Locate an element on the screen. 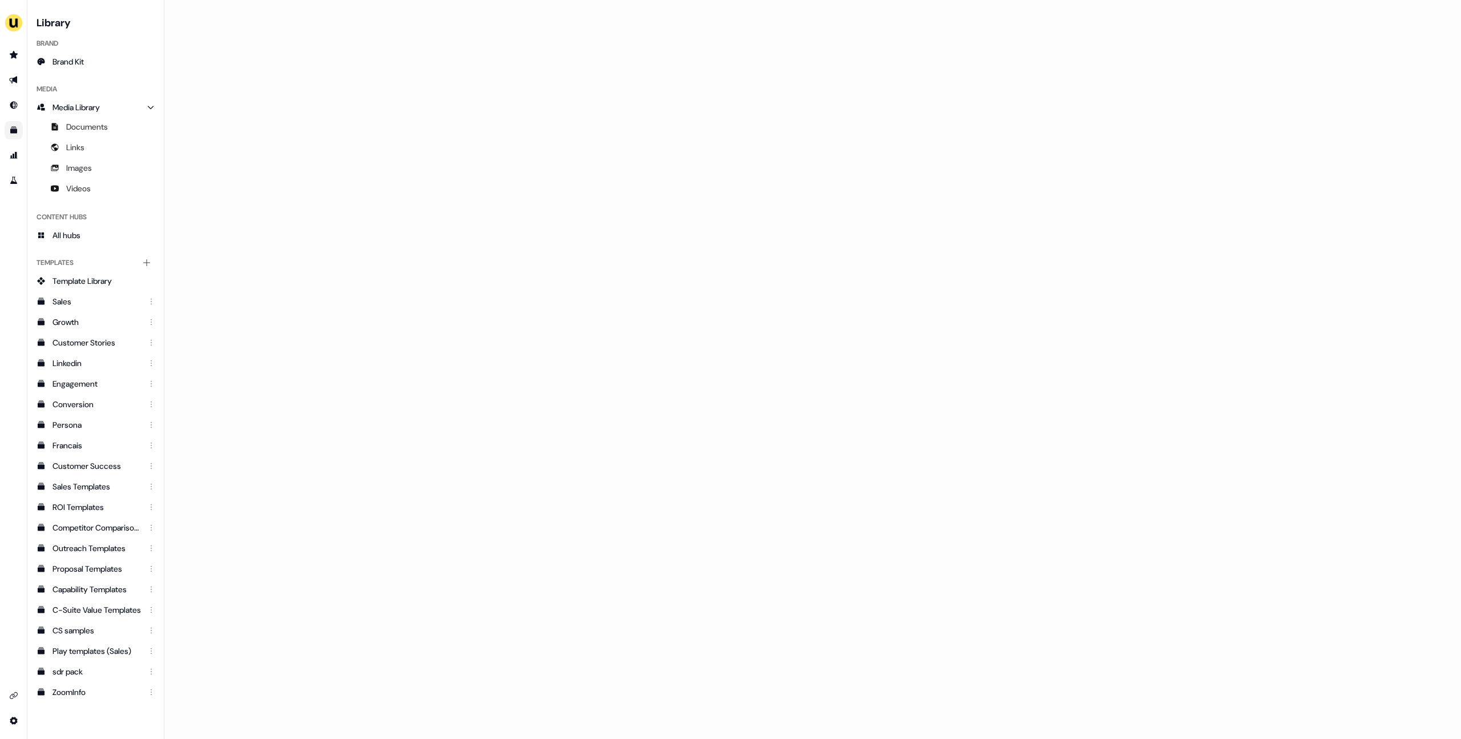 This screenshot has width=1461, height=739. a: sdr pack is located at coordinates (95, 671).